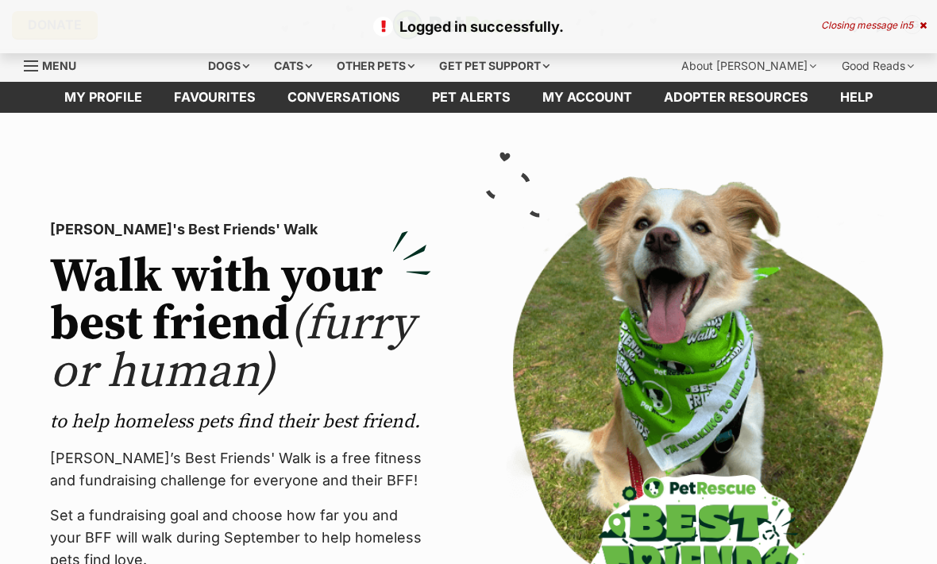 This screenshot has height=564, width=937. What do you see at coordinates (293, 66) in the screenshot?
I see `div: Cats` at bounding box center [293, 66].